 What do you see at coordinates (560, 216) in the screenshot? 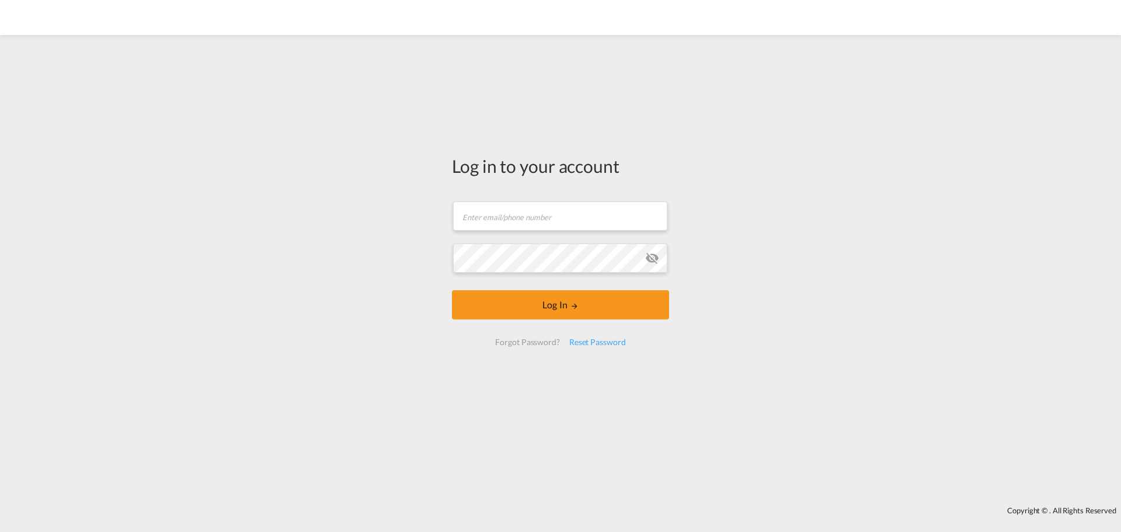
I see `input: Enter email/phone number` at bounding box center [560, 216].